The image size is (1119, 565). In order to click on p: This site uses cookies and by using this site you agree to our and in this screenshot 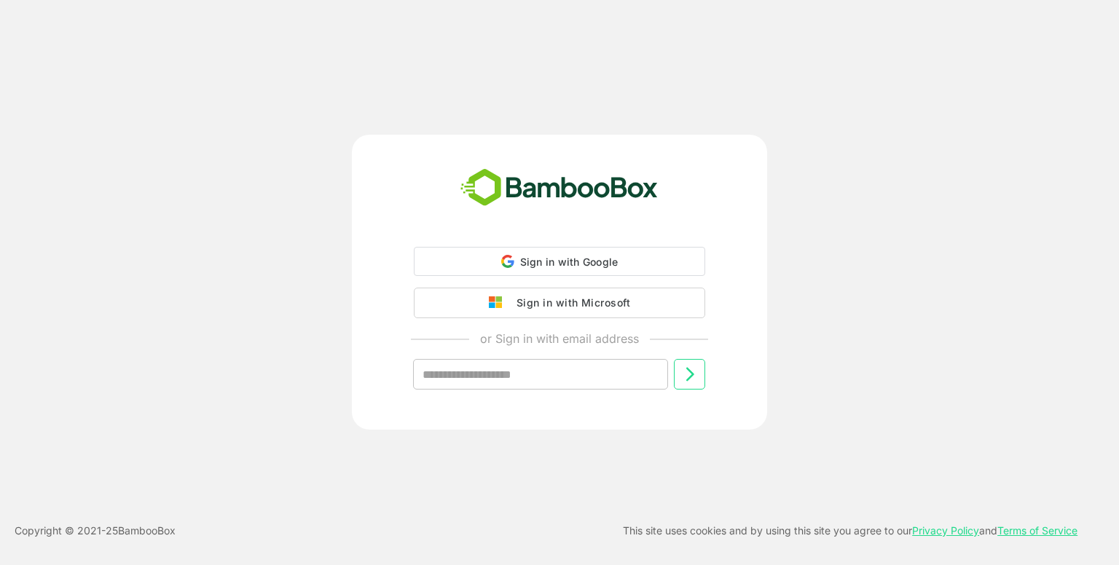, I will do `click(850, 531)`.